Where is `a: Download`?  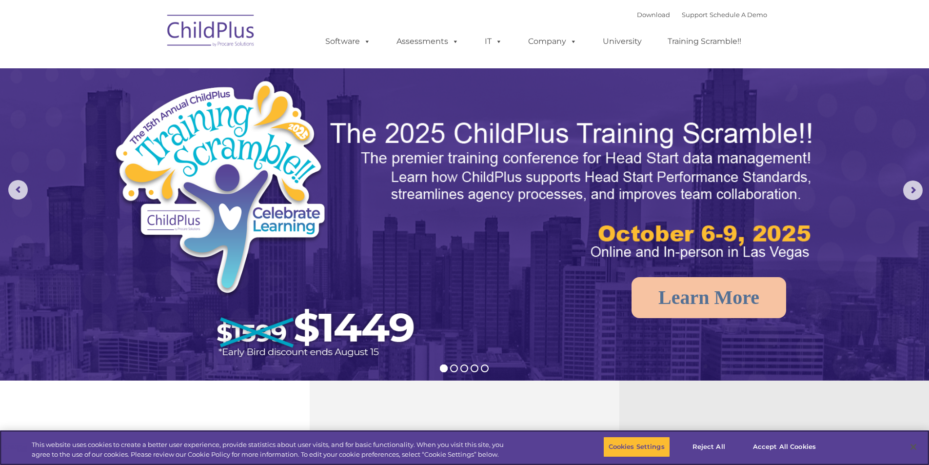 a: Download is located at coordinates (653, 15).